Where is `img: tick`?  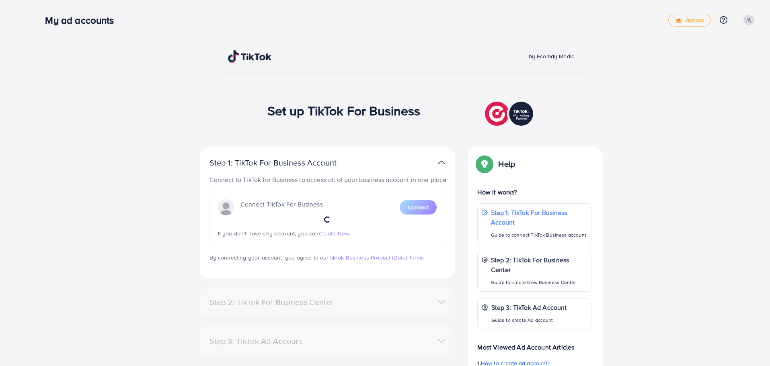
img: tick is located at coordinates (678, 21).